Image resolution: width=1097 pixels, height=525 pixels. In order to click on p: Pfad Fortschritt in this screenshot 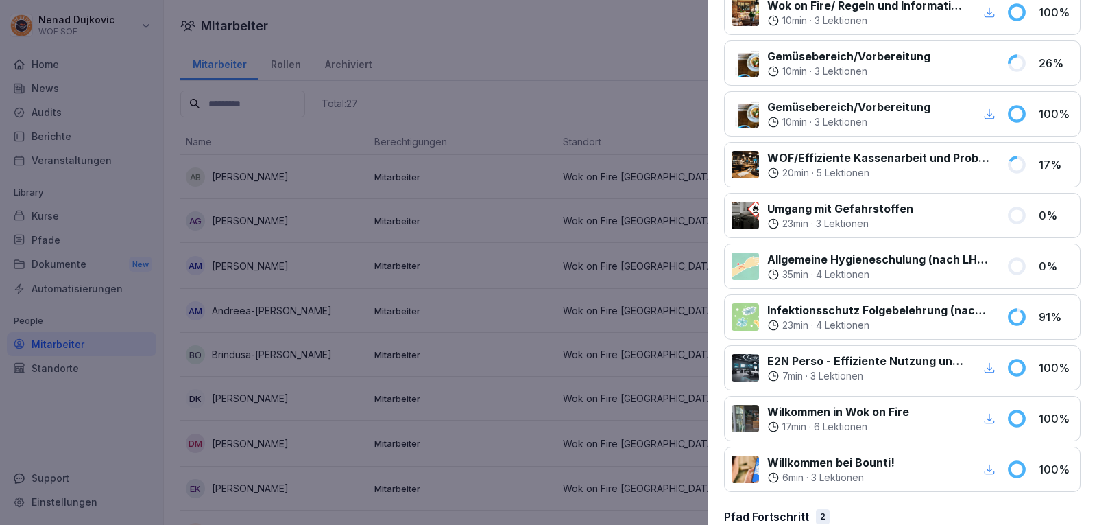, I will do `click(767, 516)`.